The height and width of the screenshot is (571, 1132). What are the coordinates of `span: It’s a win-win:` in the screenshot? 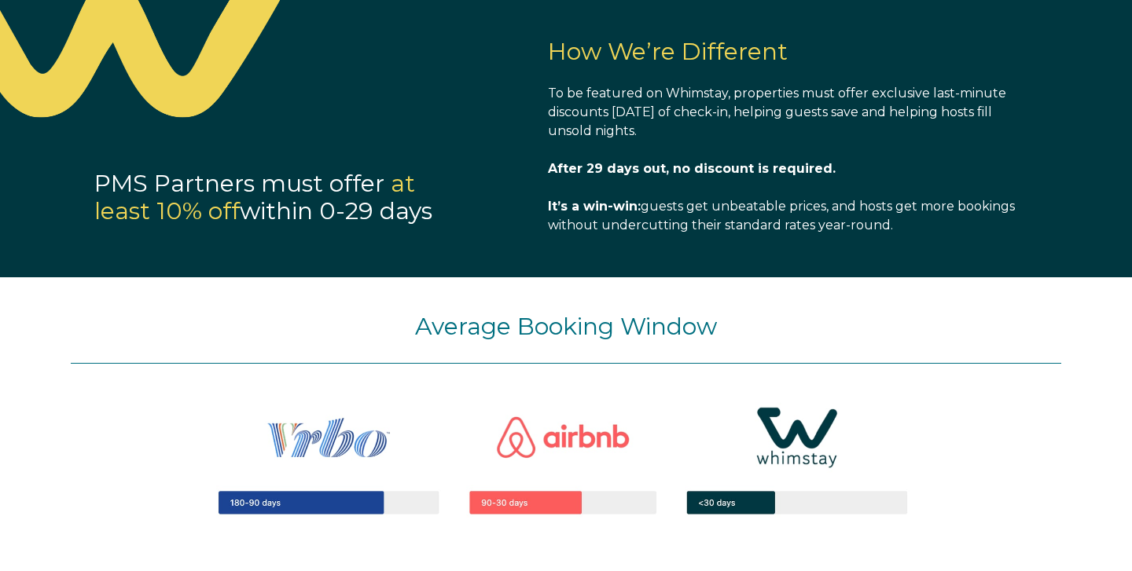 It's located at (594, 206).